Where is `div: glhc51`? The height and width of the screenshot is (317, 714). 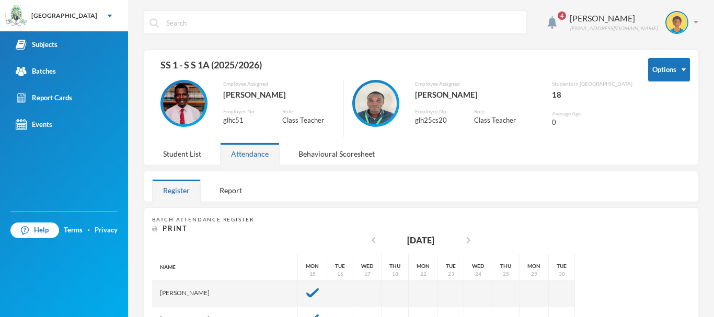 div: glhc51 is located at coordinates (245, 121).